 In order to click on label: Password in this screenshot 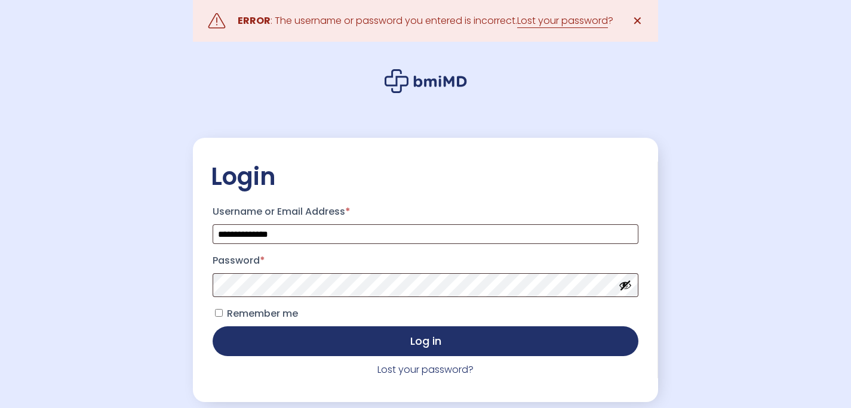, I will do `click(425, 261)`.